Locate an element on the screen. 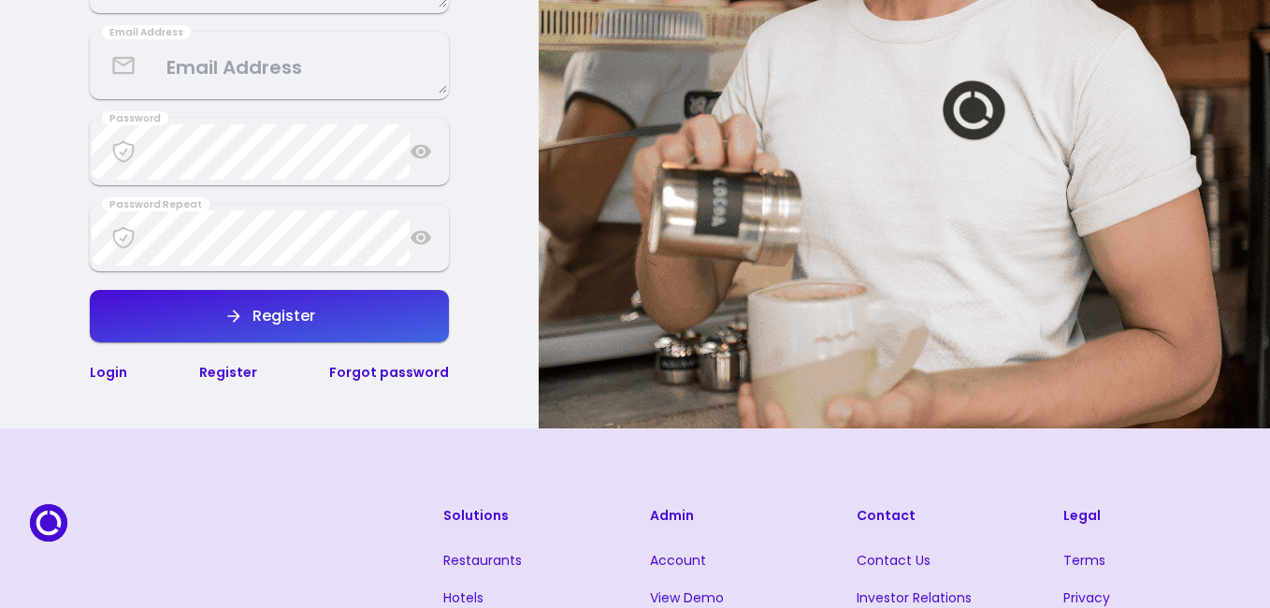  h3: Contact is located at coordinates (944, 515).